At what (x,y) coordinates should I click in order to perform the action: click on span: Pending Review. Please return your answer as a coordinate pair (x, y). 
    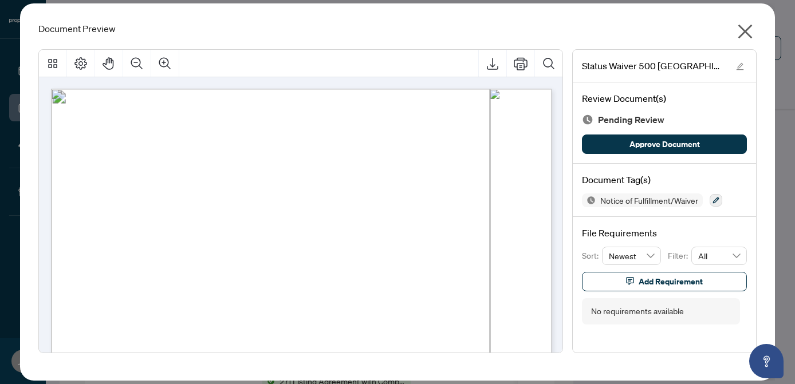
    Looking at the image, I should click on (631, 120).